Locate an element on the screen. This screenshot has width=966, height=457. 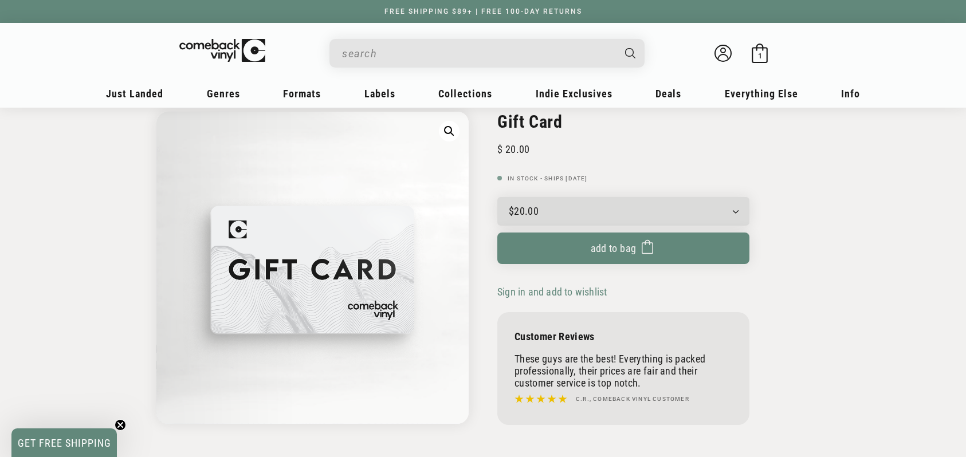
span: Deals is located at coordinates (668, 93).